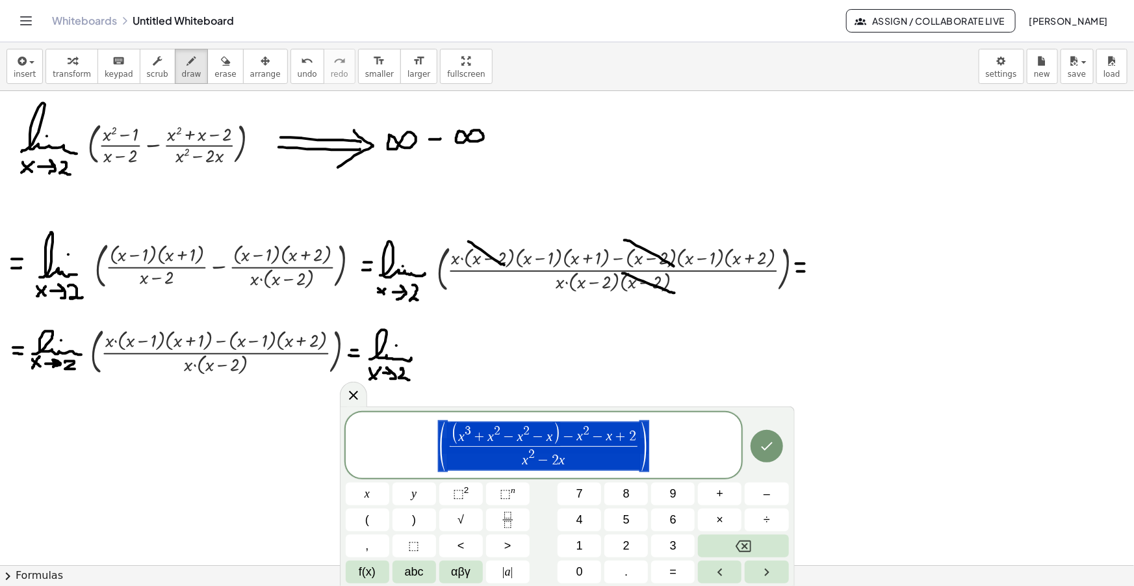 The width and height of the screenshot is (1134, 586). Describe the element at coordinates (339, 61) in the screenshot. I see `i: redo` at that location.